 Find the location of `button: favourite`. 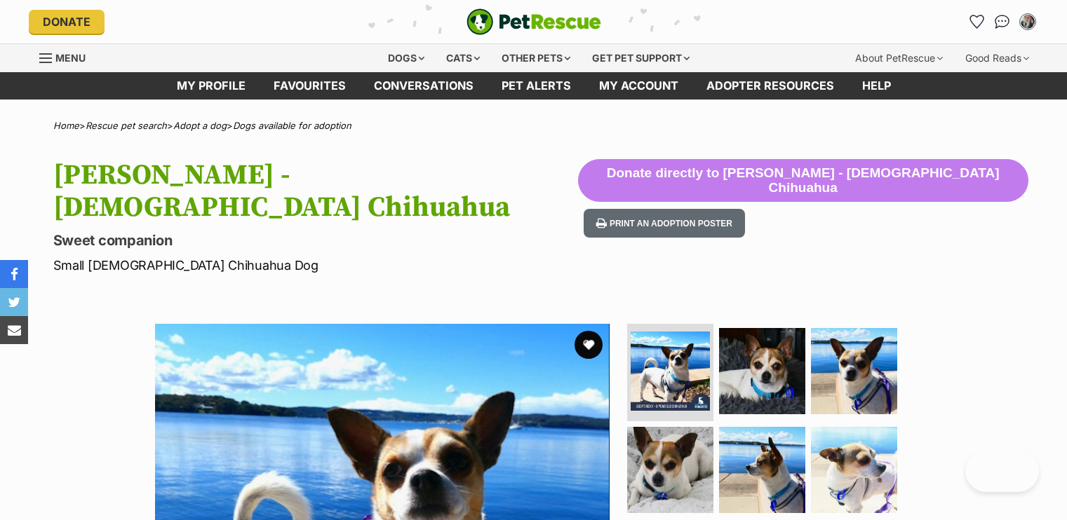

button: favourite is located at coordinates (588, 345).